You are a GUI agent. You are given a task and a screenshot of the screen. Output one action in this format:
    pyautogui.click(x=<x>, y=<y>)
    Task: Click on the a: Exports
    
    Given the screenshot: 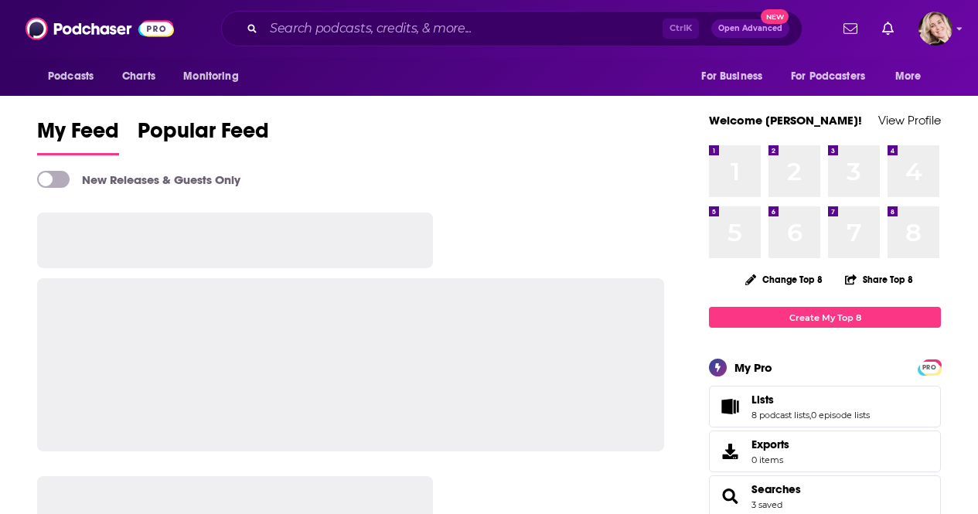 What is the action you would take?
    pyautogui.click(x=825, y=451)
    